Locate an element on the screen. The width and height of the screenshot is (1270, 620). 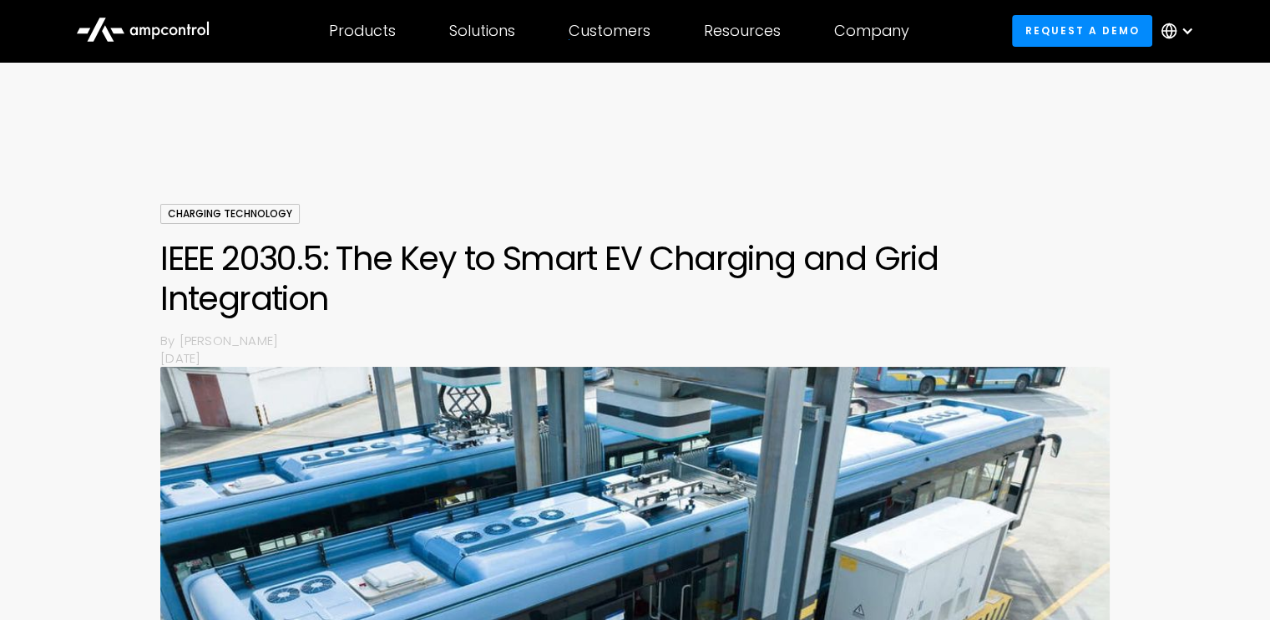
div: Products is located at coordinates (362, 31).